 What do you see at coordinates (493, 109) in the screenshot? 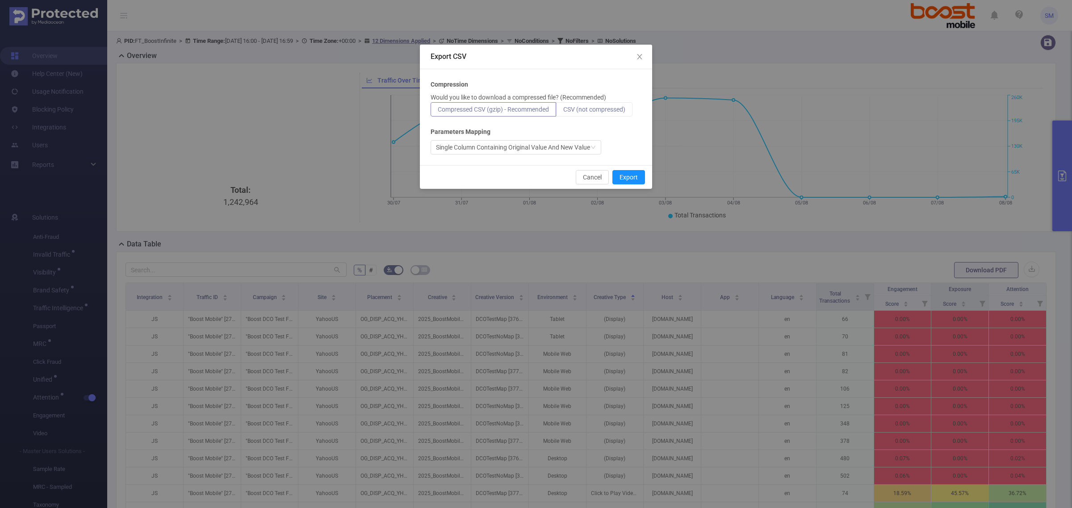
I see `span: Compressed CSV (gzip) - Recommended` at bounding box center [493, 109].